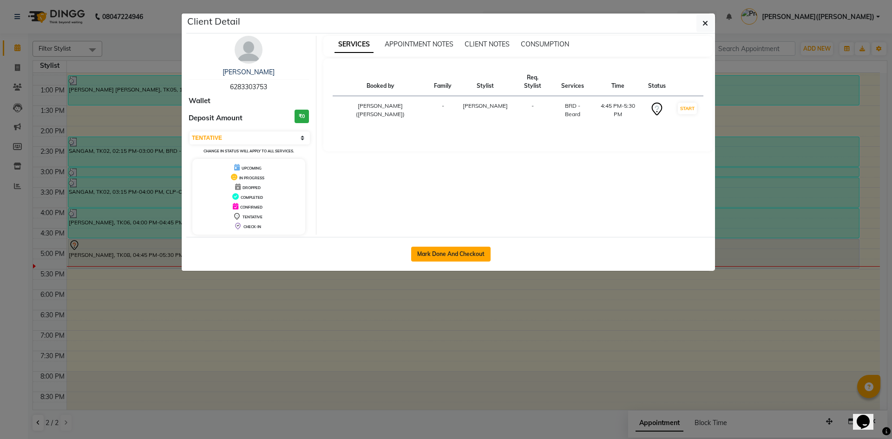  I want to click on span: CLIENT NOTES, so click(487, 44).